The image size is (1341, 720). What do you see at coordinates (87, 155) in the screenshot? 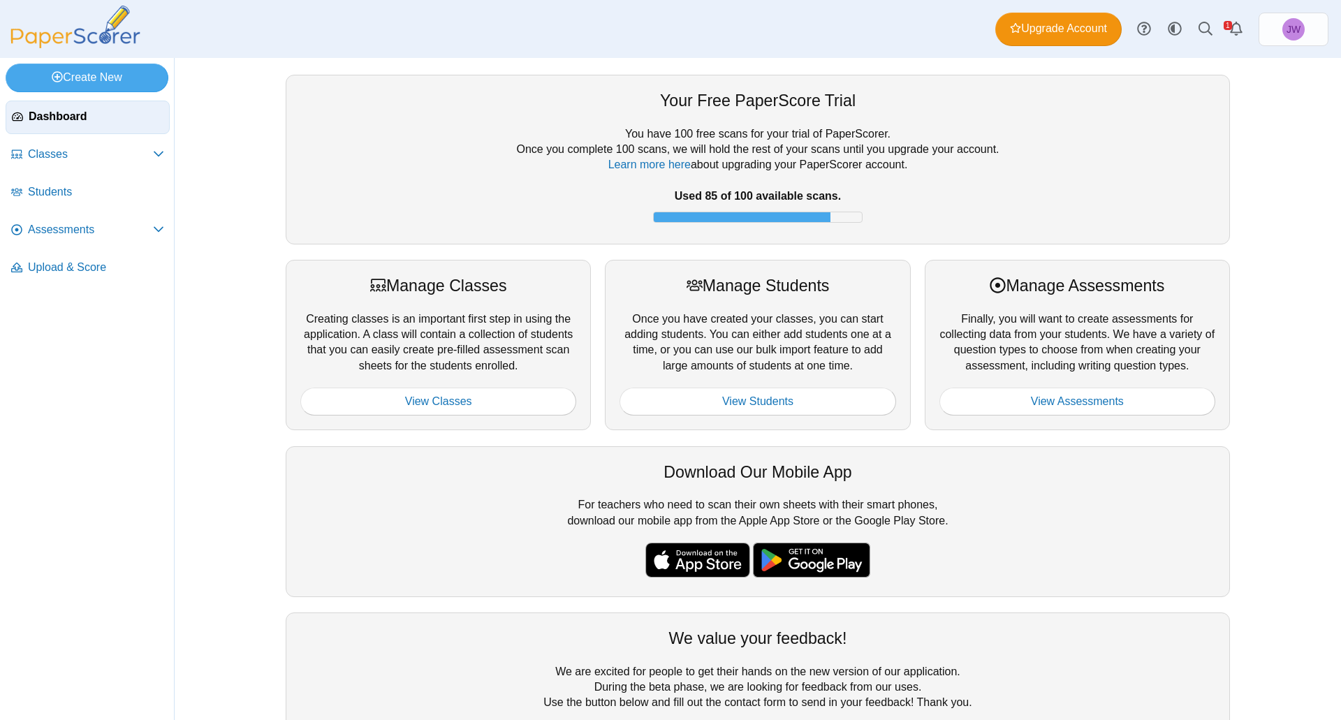
I see `a: Classes` at bounding box center [87, 155].